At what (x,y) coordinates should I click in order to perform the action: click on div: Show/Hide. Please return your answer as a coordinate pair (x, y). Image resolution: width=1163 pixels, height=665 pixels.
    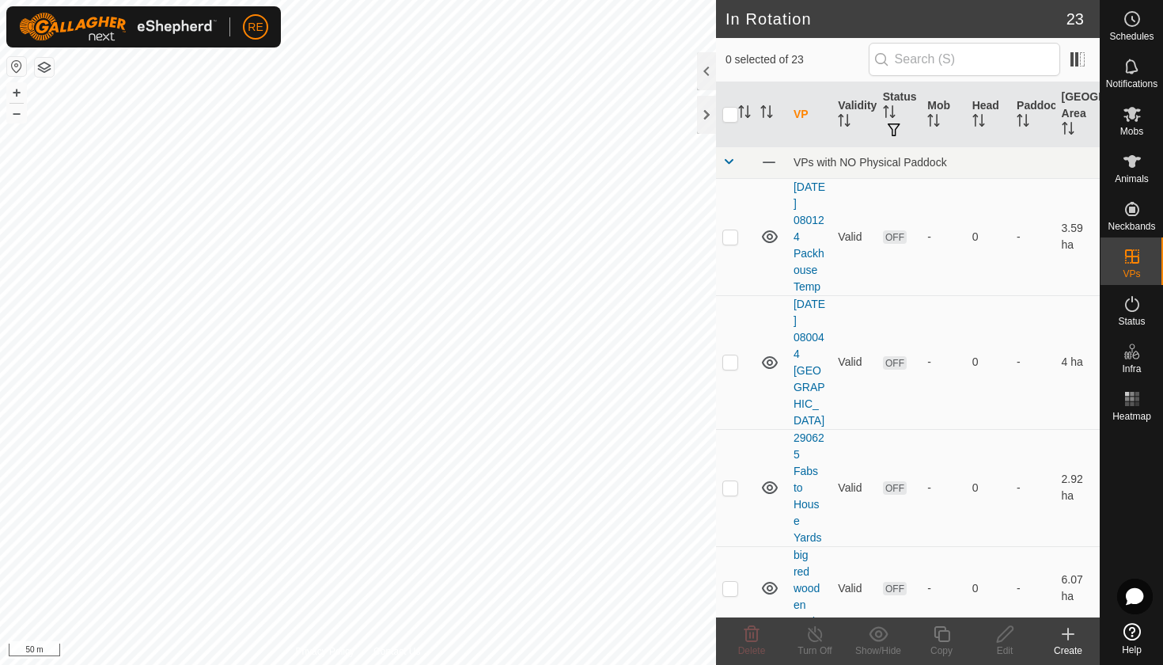
    Looking at the image, I should click on (879, 651).